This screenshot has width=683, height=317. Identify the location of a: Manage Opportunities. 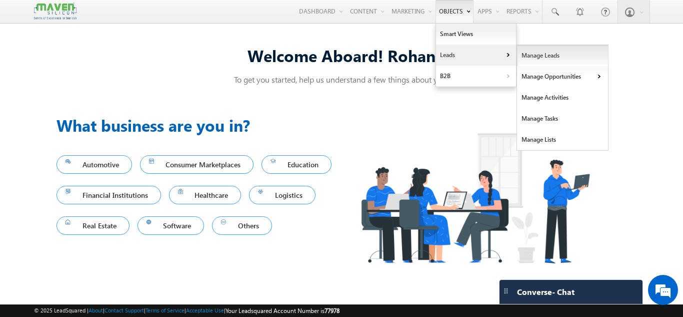
(563, 77).